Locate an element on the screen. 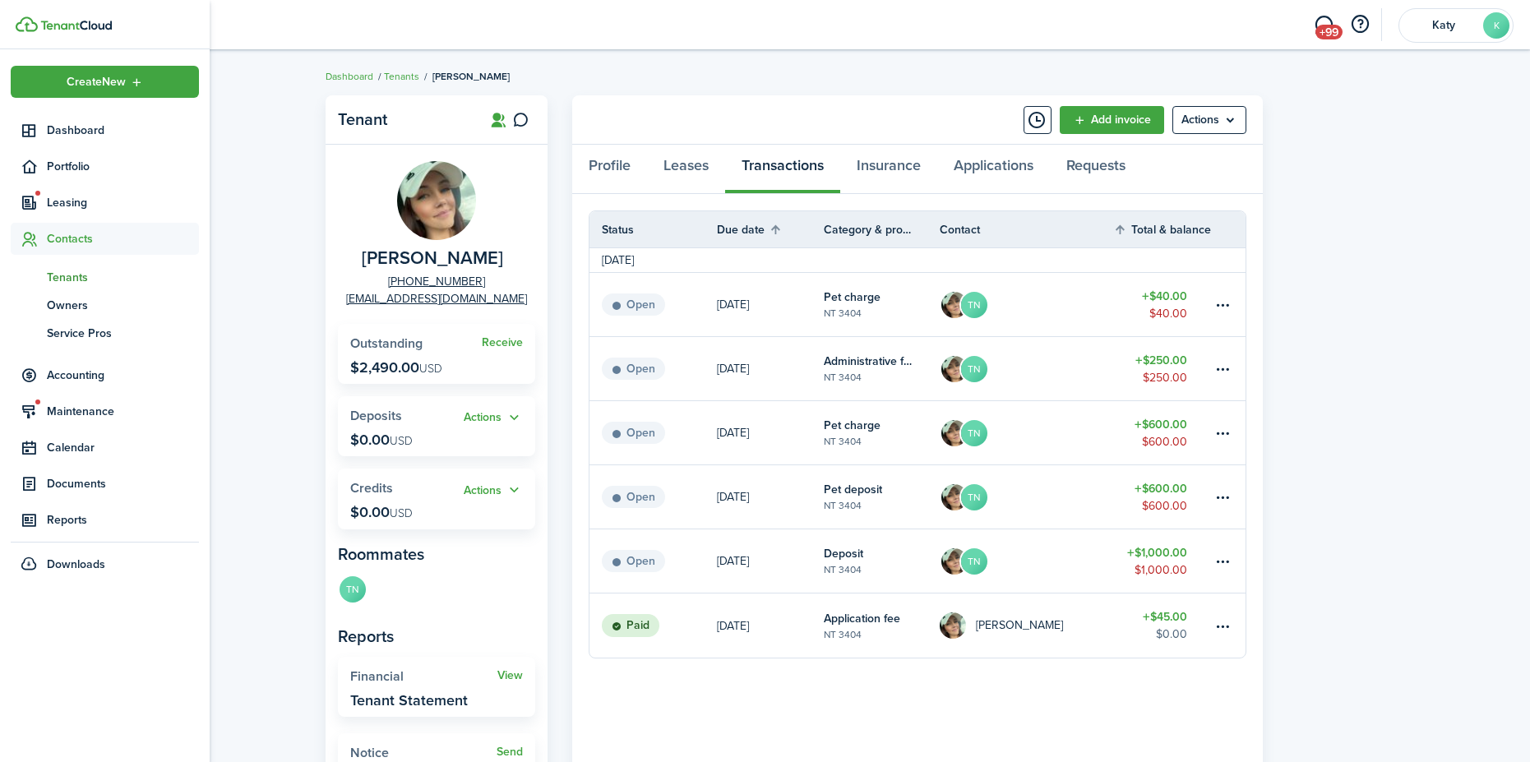 Image resolution: width=1530 pixels, height=762 pixels. widget-stats-title: Notice is located at coordinates (423, 753).